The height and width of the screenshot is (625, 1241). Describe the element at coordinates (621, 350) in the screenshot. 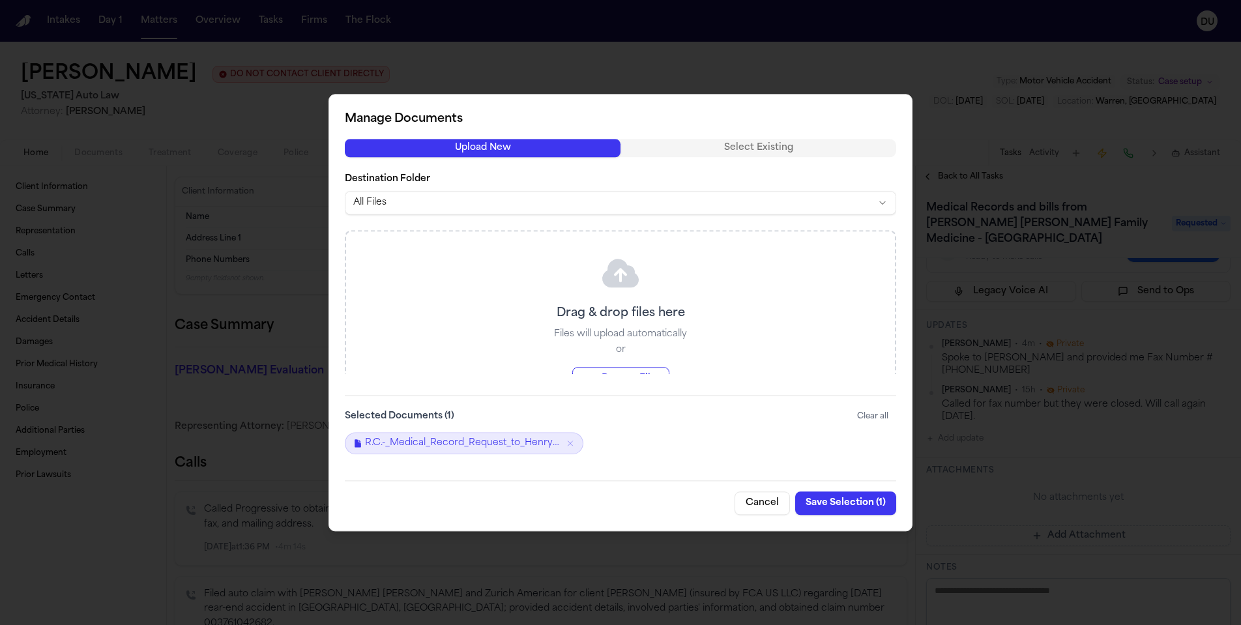

I see `p: or` at that location.